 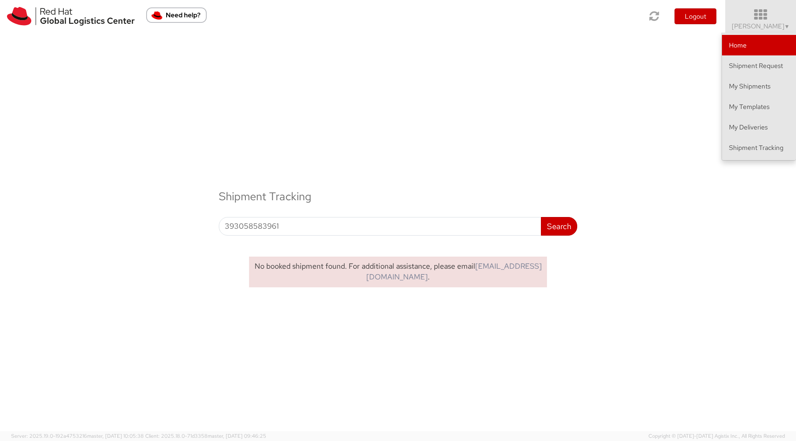 I want to click on a: My Deliveries, so click(x=758, y=127).